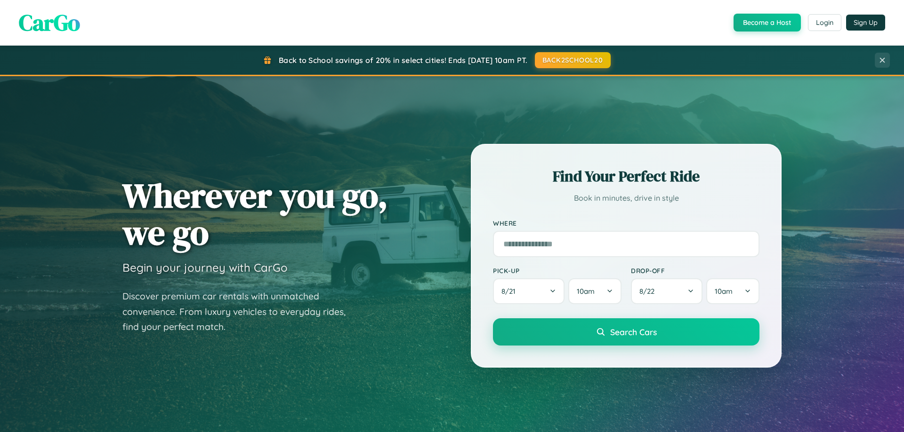 This screenshot has height=432, width=904. Describe the element at coordinates (49, 23) in the screenshot. I see `span: CarGo` at that location.